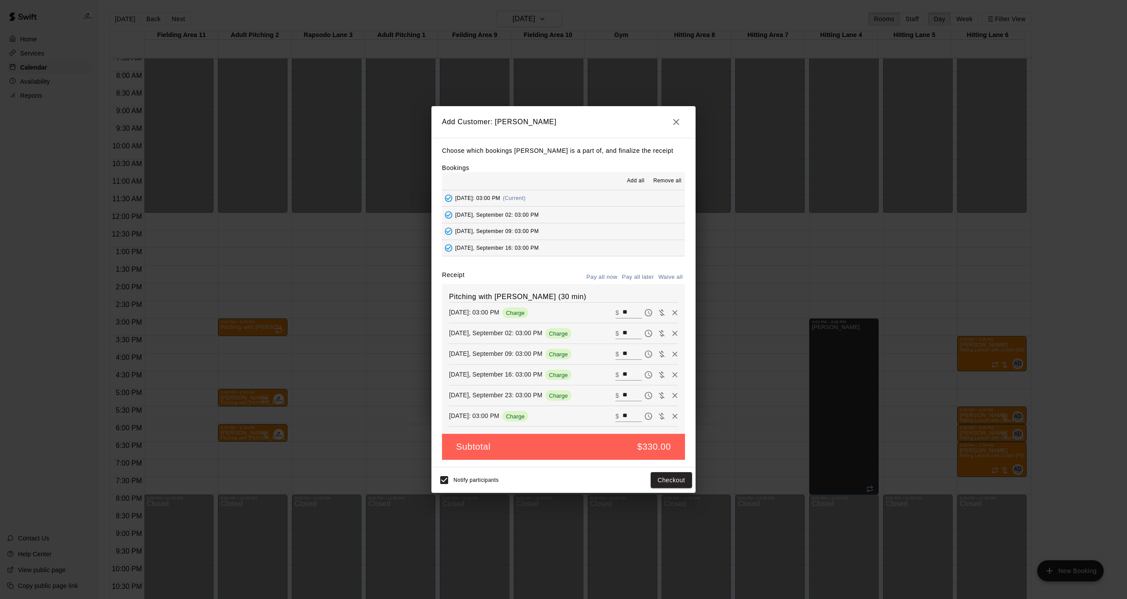 The width and height of the screenshot is (1127, 599). Describe the element at coordinates (638, 277) in the screenshot. I see `button: Pay all later` at that location.